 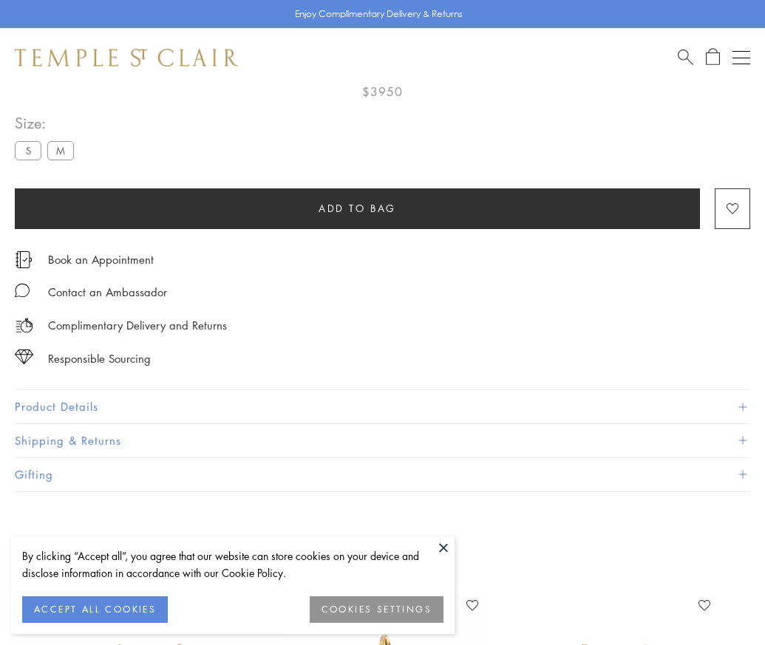 What do you see at coordinates (126, 58) in the screenshot?
I see `img: Temple St. Clair` at bounding box center [126, 58].